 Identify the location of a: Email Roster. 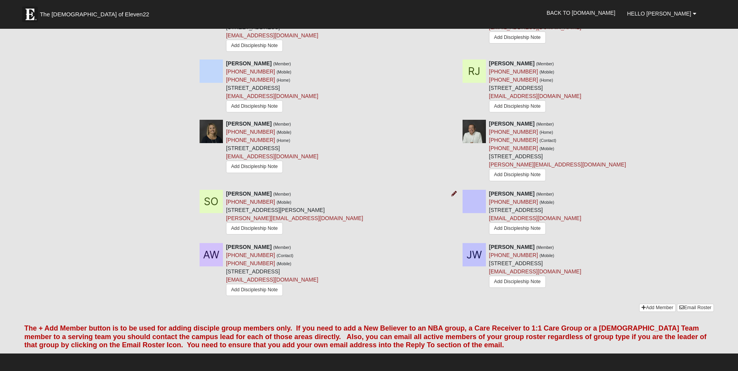
(696, 308).